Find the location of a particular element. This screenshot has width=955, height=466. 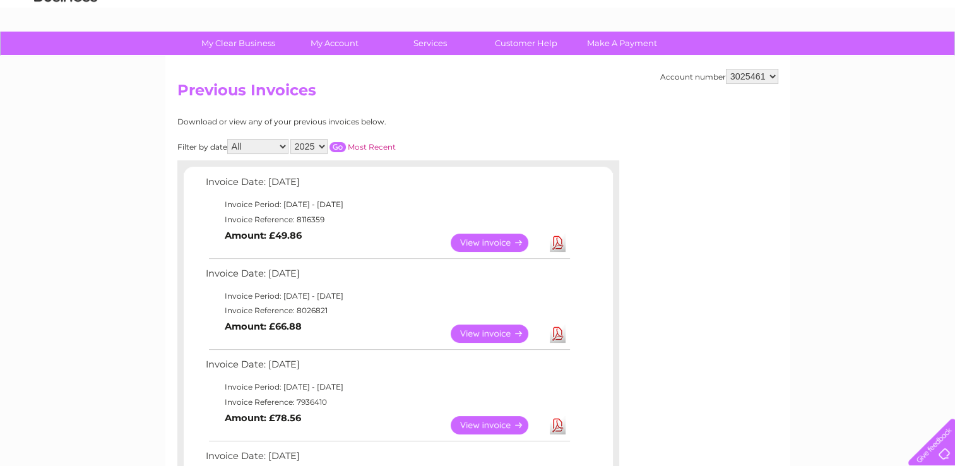

div: Filter by date is located at coordinates (343, 146).